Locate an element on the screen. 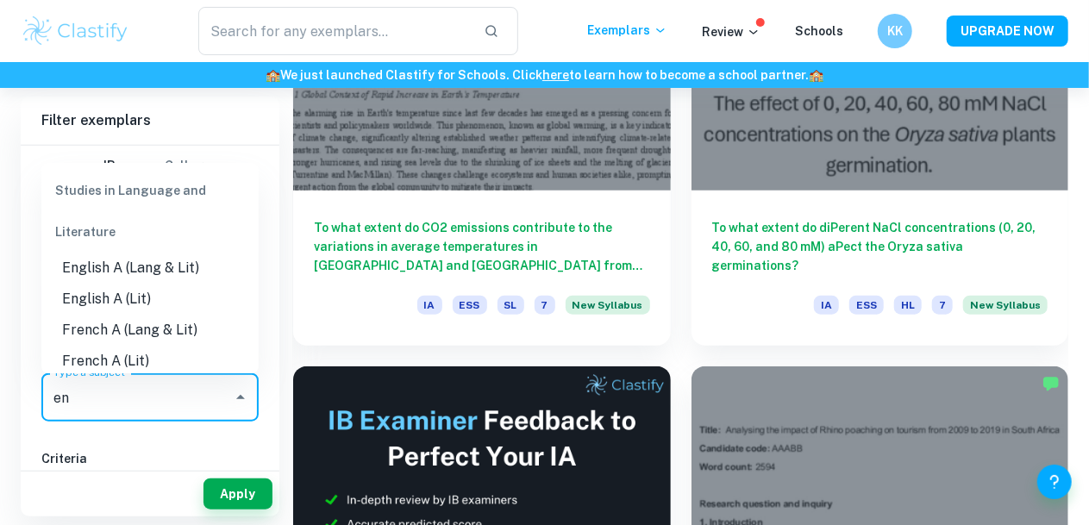  button: College is located at coordinates (188, 166).